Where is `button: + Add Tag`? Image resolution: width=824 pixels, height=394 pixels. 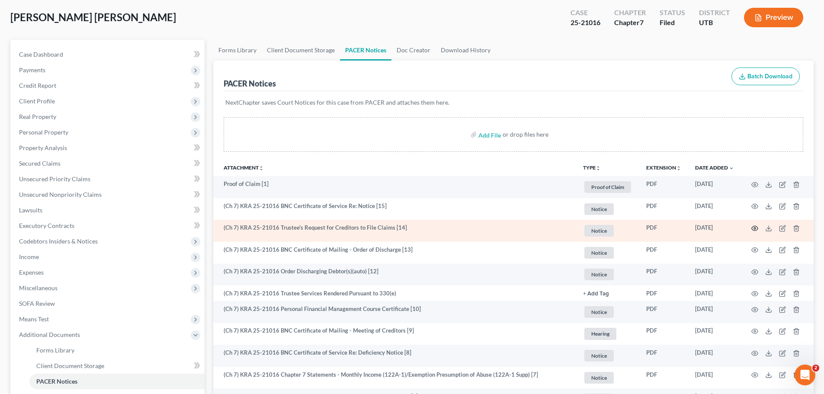 button: + Add Tag is located at coordinates (596, 294).